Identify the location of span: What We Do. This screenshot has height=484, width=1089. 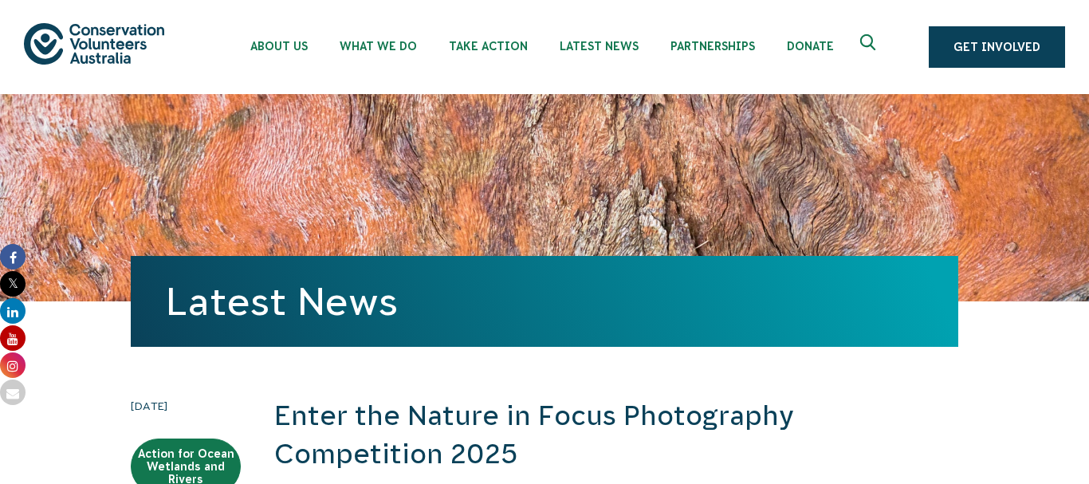
(378, 46).